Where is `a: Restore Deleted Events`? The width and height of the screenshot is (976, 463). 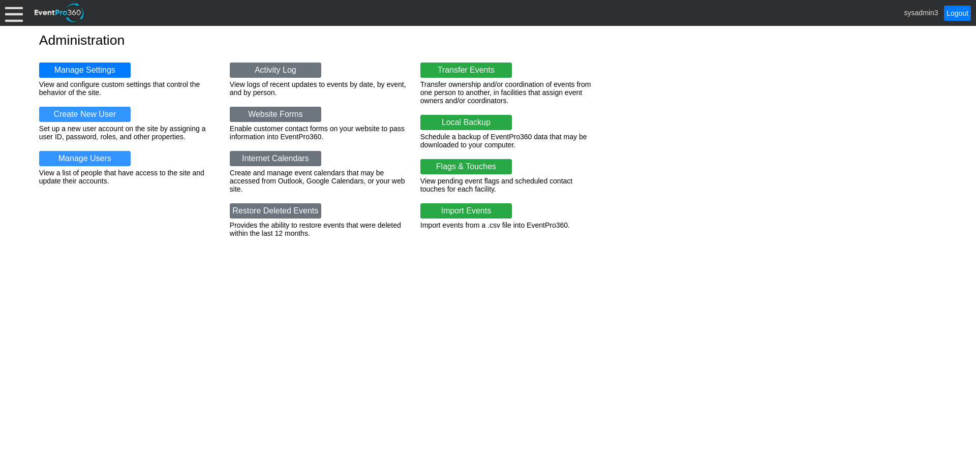
a: Restore Deleted Events is located at coordinates (276, 211).